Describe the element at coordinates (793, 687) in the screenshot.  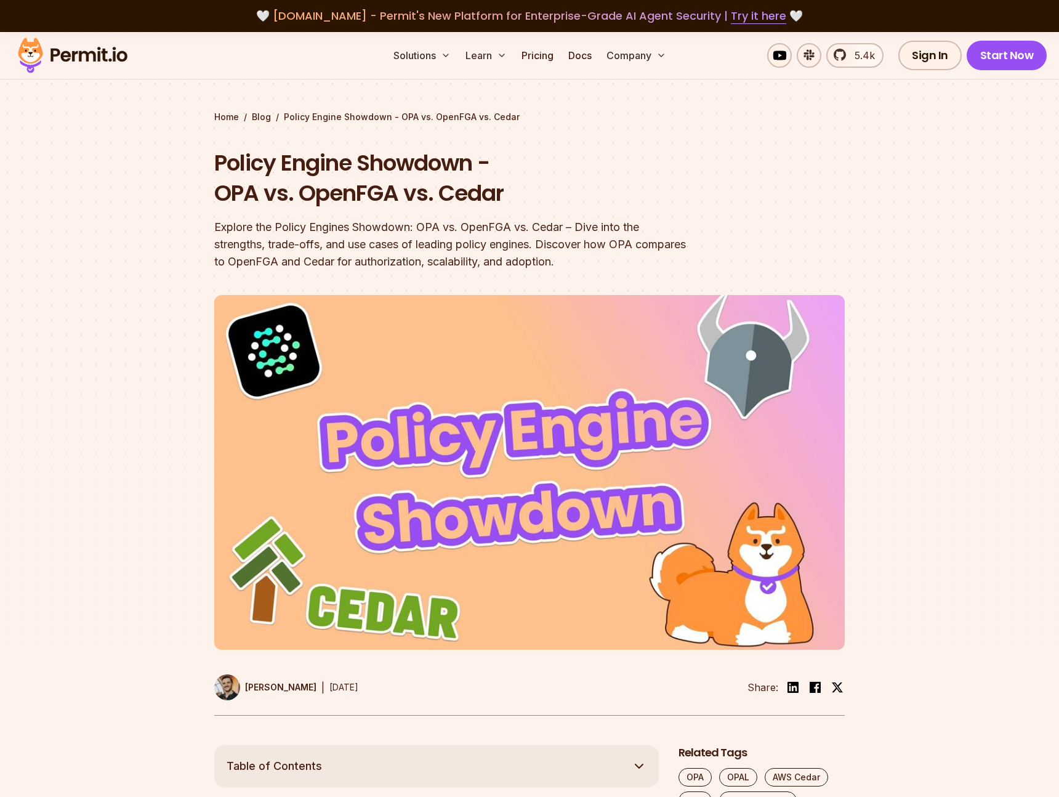
I see `button: linkedin` at that location.